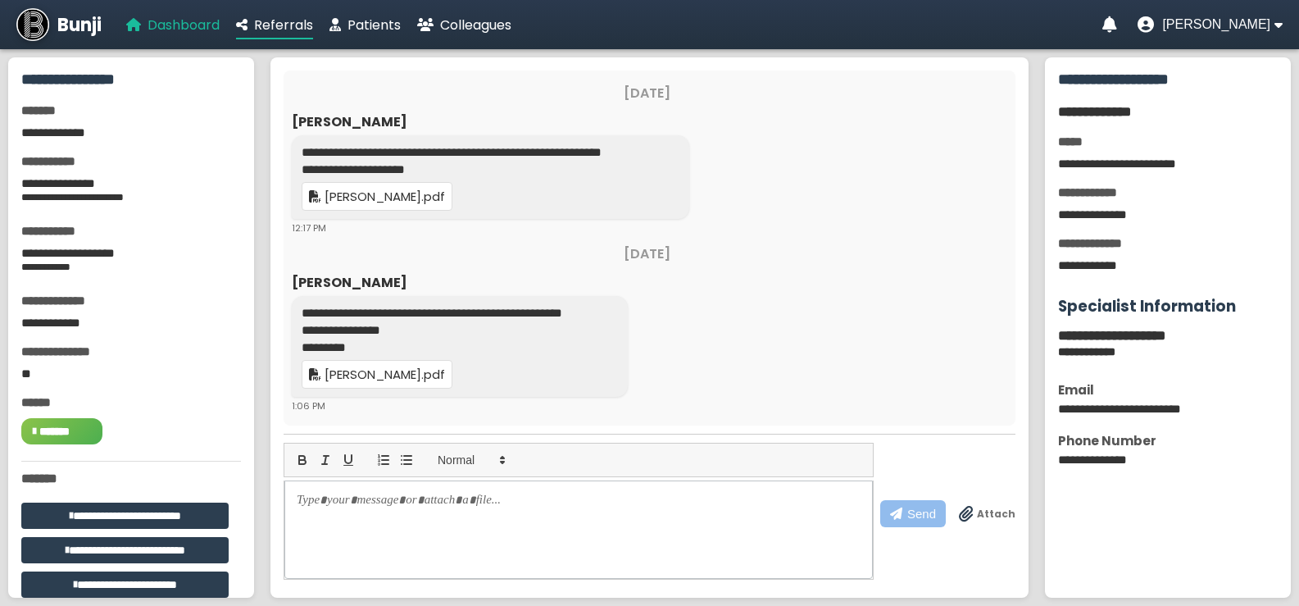 The height and width of the screenshot is (606, 1299). I want to click on h3: Specialist Information, so click(1168, 306).